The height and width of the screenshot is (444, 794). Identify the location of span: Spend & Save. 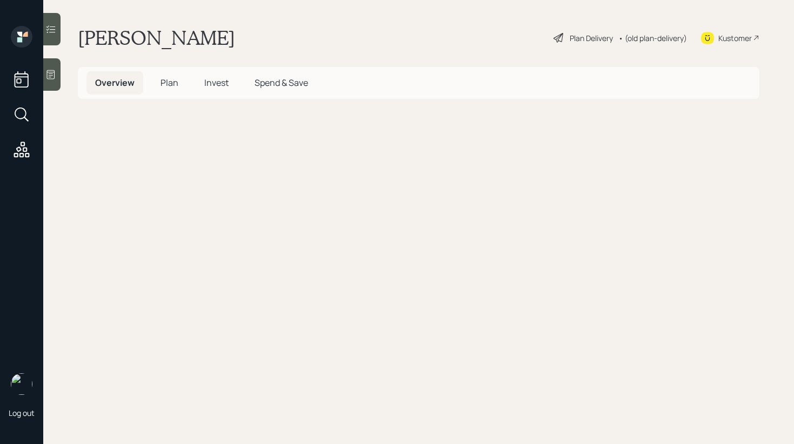
(281, 83).